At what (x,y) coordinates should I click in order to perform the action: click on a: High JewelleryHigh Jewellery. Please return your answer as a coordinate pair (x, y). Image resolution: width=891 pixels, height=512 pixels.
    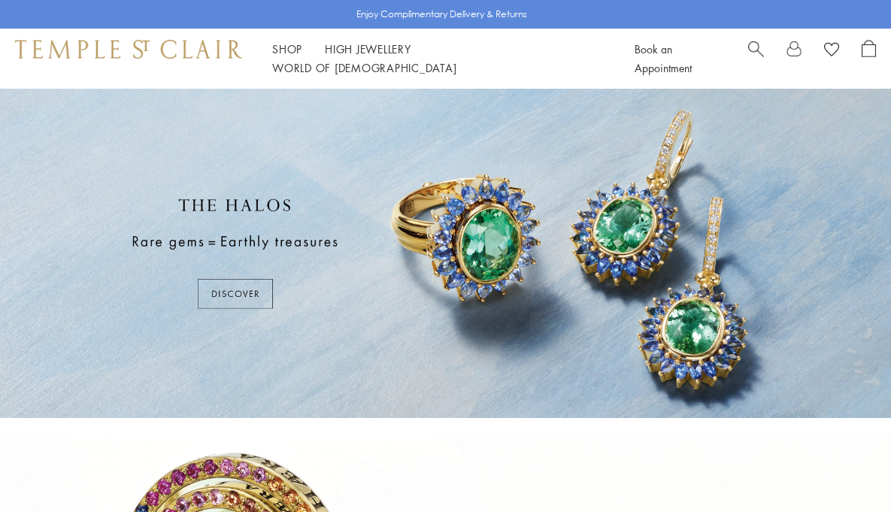
    Looking at the image, I should click on (368, 49).